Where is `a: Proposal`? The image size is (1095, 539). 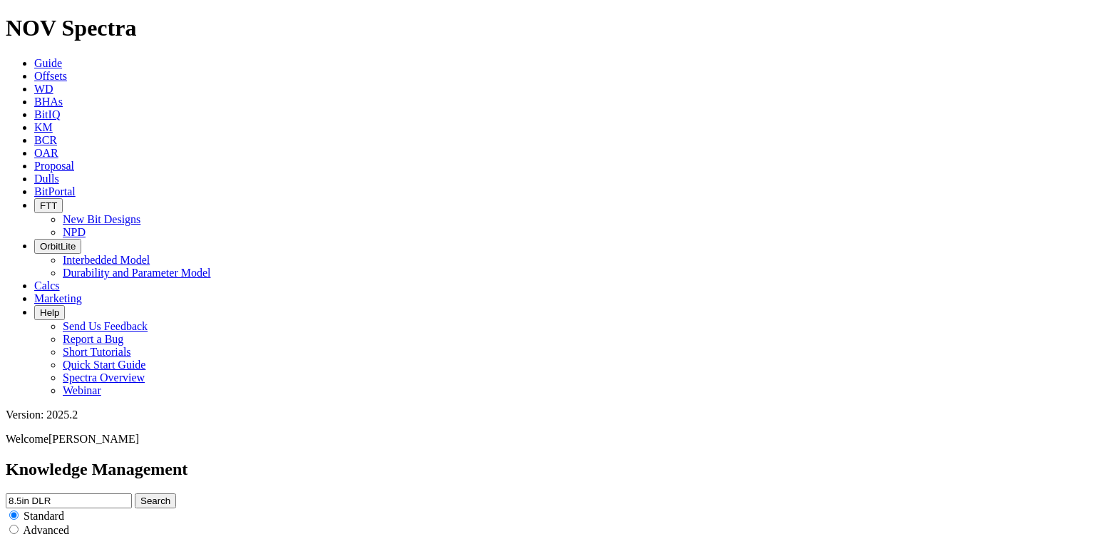 a: Proposal is located at coordinates (54, 165).